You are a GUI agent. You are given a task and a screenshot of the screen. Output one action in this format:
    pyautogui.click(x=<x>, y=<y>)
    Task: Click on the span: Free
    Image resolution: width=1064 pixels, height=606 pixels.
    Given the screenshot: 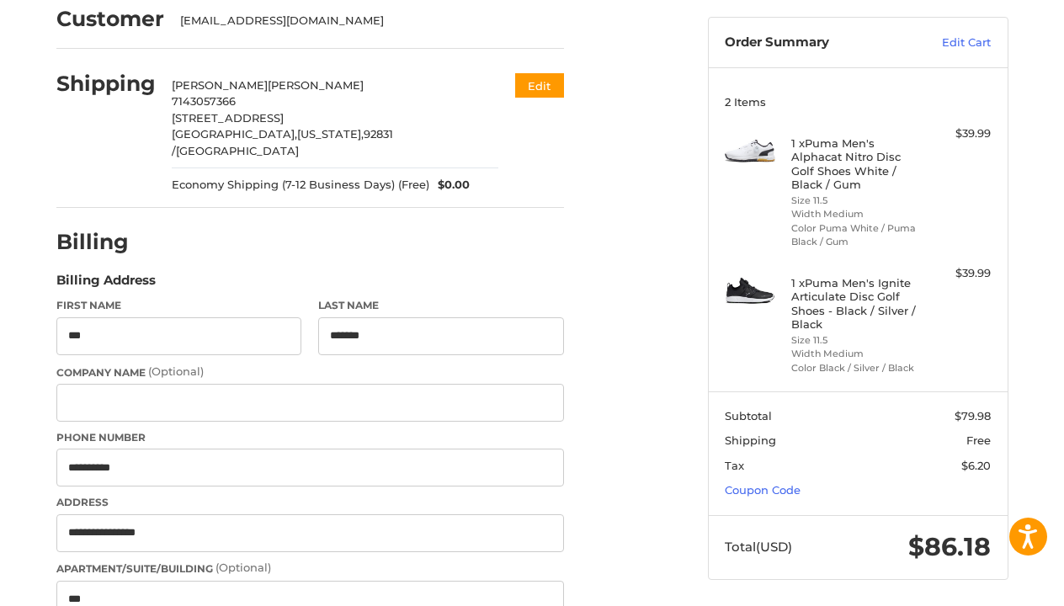 What is the action you would take?
    pyautogui.click(x=978, y=440)
    